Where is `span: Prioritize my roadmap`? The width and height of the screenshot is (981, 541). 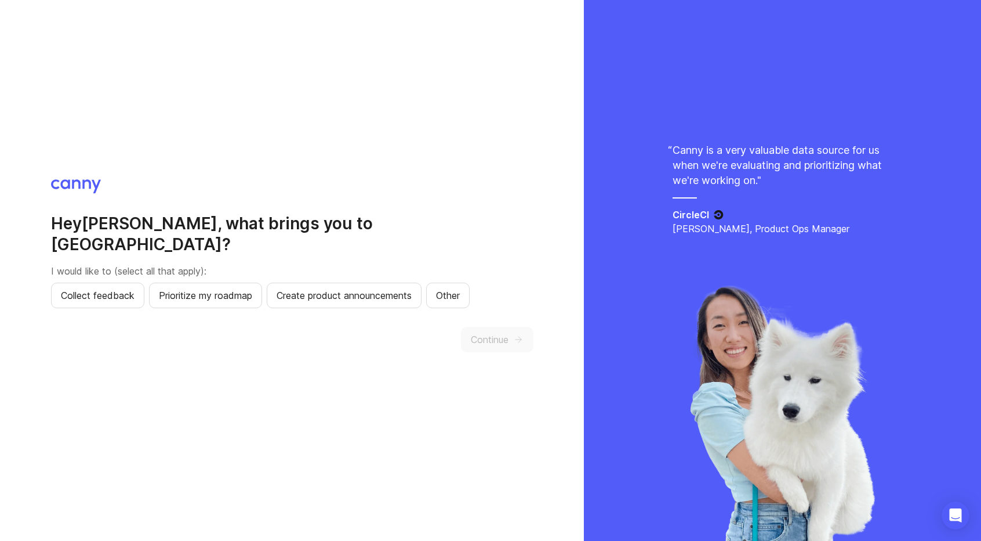 span: Prioritize my roadmap is located at coordinates (205, 295).